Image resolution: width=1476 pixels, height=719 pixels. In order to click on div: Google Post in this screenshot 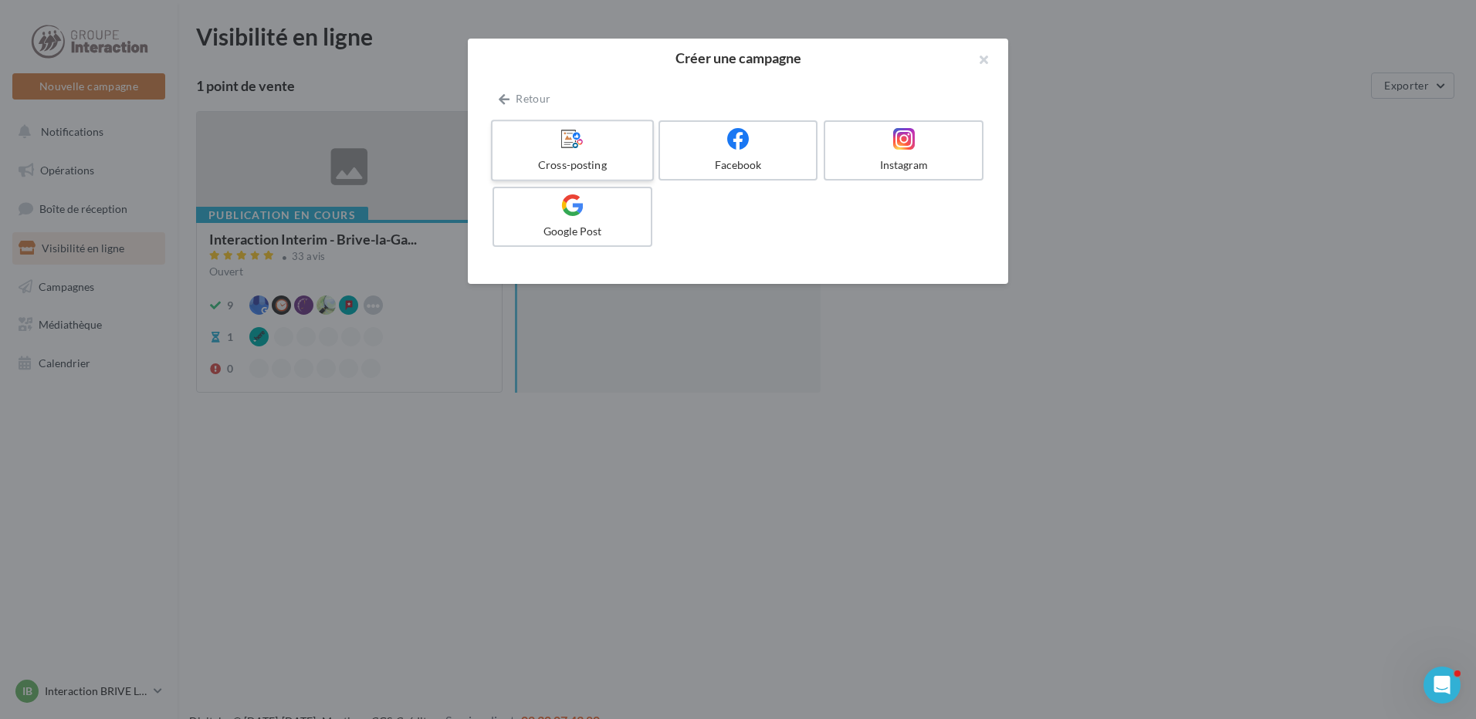, I will do `click(572, 232)`.